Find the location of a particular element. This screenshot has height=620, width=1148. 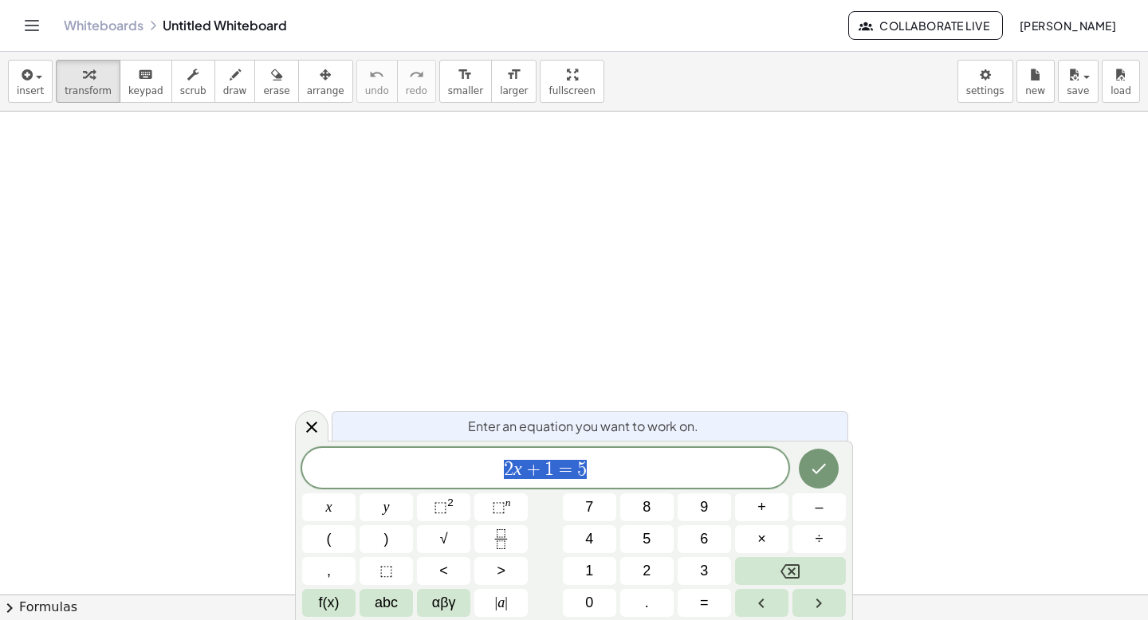

i: keyboard is located at coordinates (145, 75).